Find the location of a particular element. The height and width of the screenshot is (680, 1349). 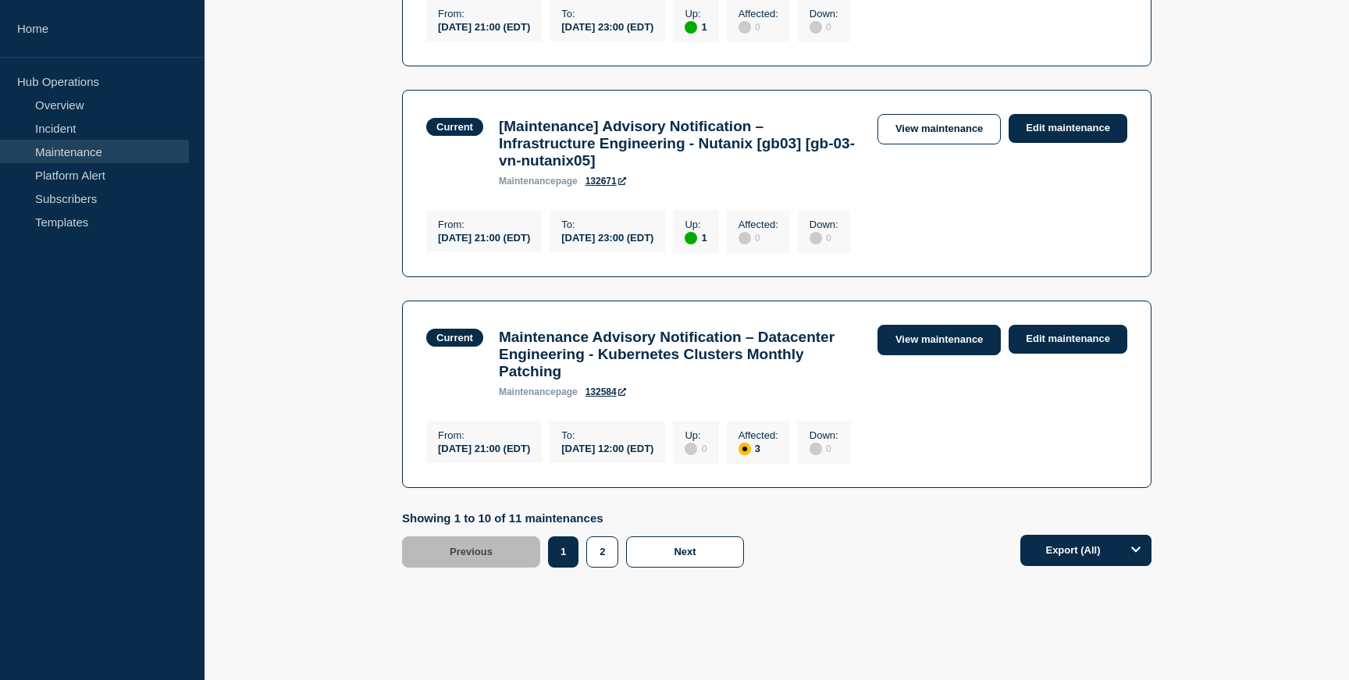

h3: Maintenance Advisory Notification – Datacenter Engineering - Kubernetes Clusters Monthly Patching is located at coordinates (680, 355).